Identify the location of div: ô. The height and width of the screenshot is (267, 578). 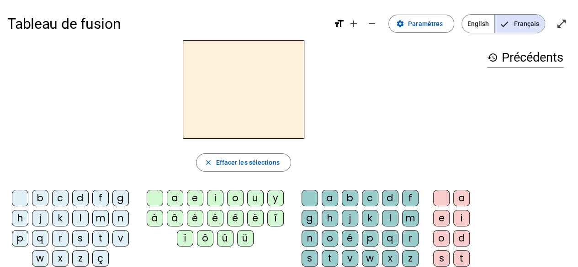
(205, 239).